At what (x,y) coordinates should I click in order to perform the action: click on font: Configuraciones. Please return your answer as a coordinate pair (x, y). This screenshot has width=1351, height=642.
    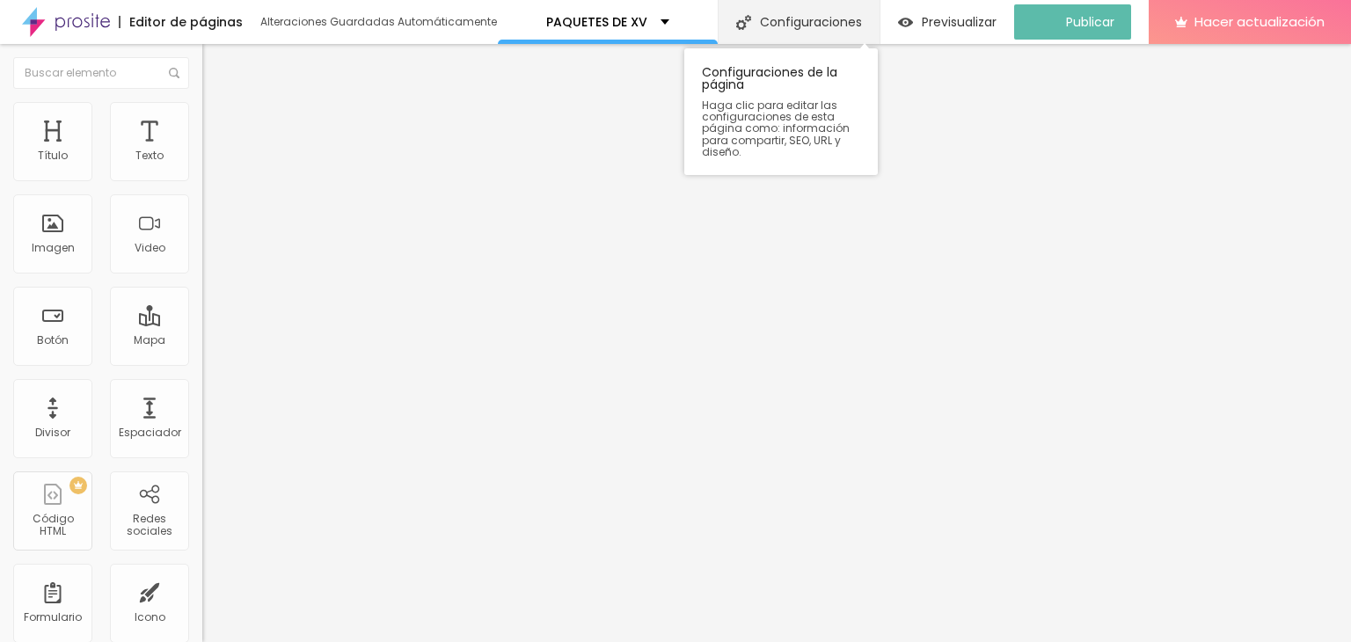
    Looking at the image, I should click on (811, 22).